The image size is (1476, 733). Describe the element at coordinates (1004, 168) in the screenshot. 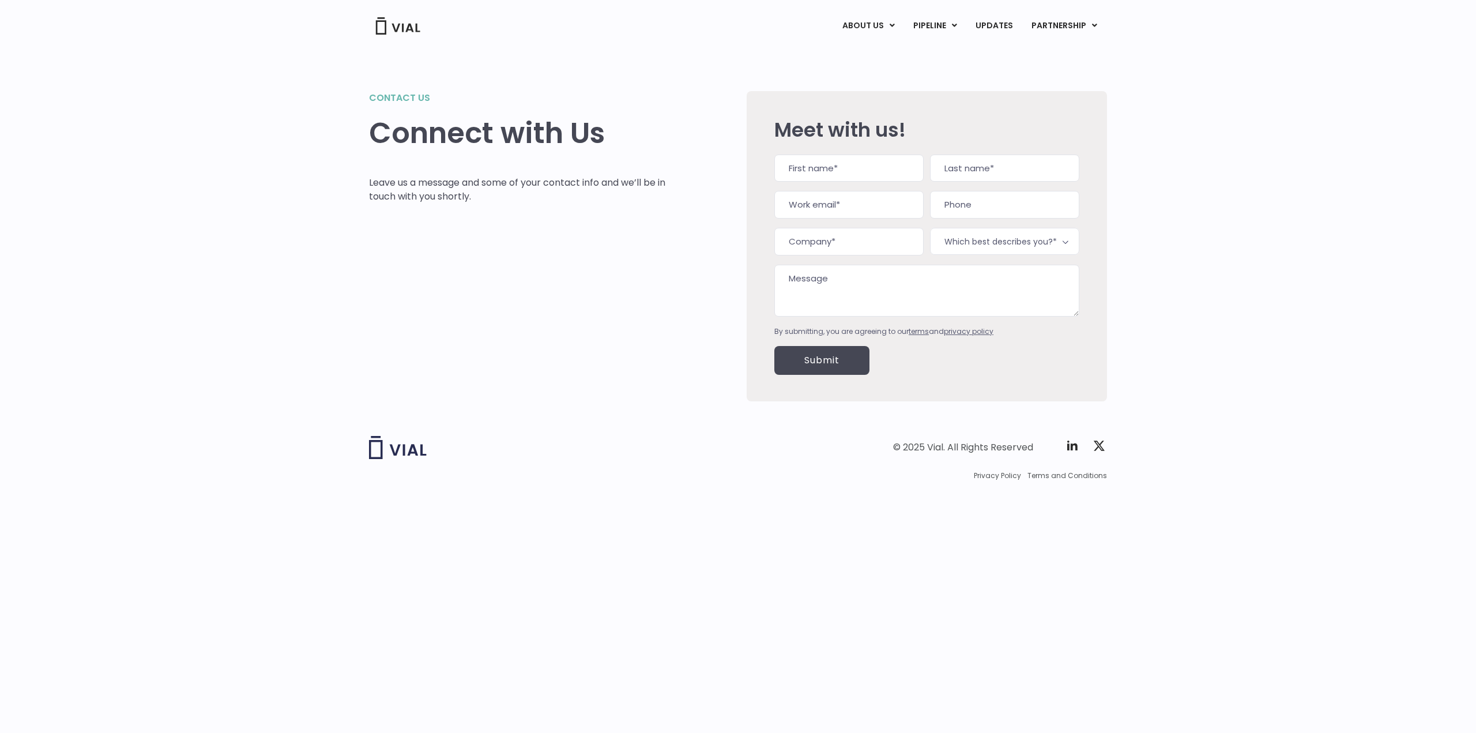

I see `input: Last name*` at that location.